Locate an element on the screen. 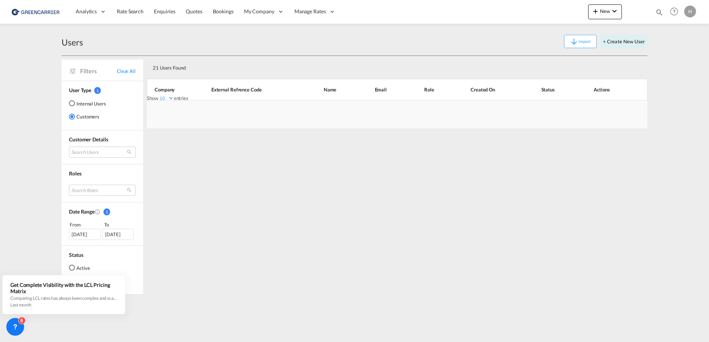 This screenshot has width=709, height=342. div: Users is located at coordinates (72, 42).